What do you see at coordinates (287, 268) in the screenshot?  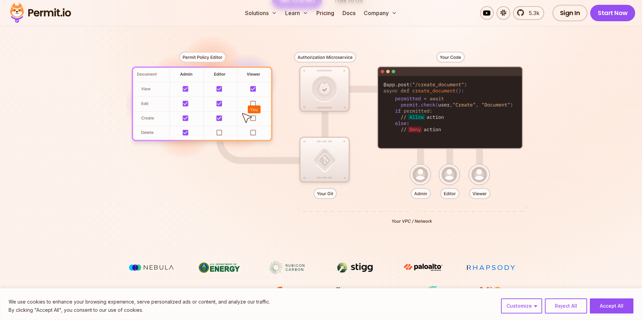 I see `img: Rubicon` at bounding box center [287, 268].